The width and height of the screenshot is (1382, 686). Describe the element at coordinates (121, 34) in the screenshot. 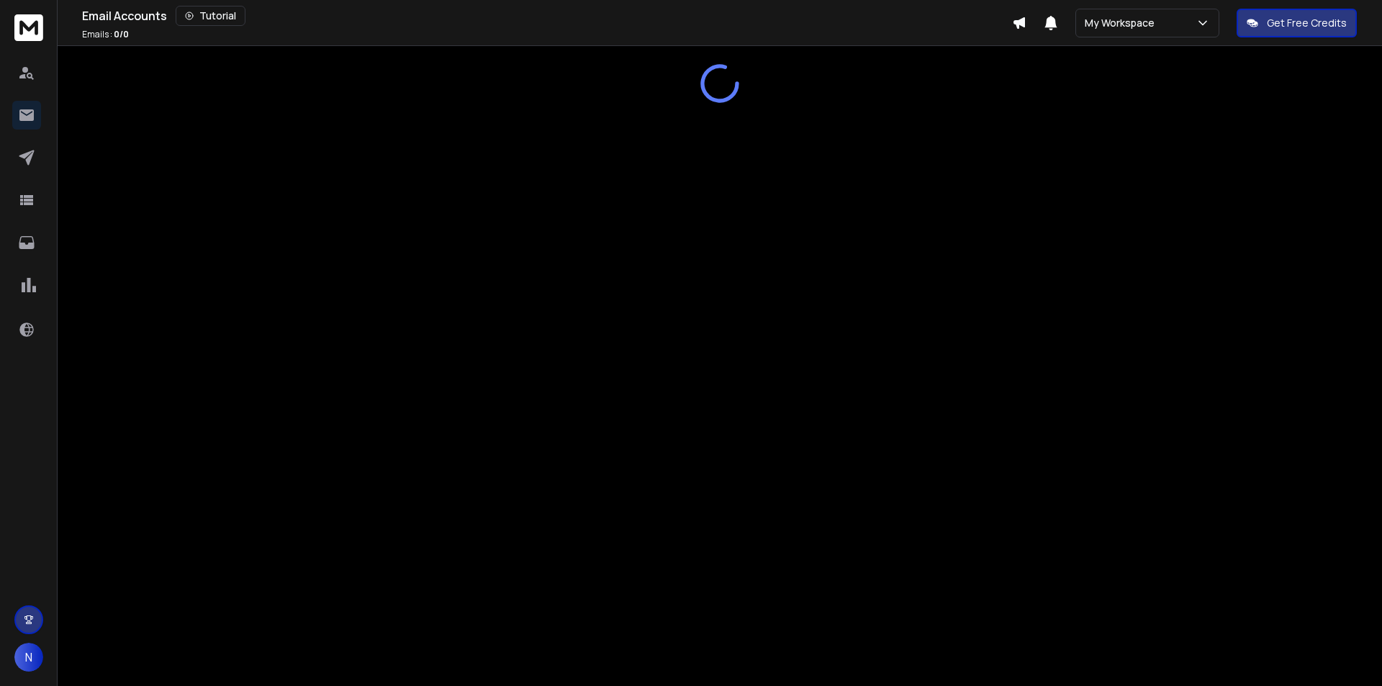

I see `span: 0 / 0` at that location.